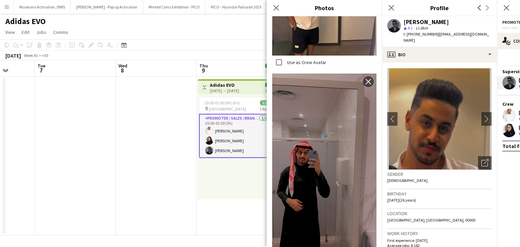 The width and height of the screenshot is (520, 247). What do you see at coordinates (421, 28) in the screenshot?
I see `span: 11.8km` at bounding box center [421, 28].